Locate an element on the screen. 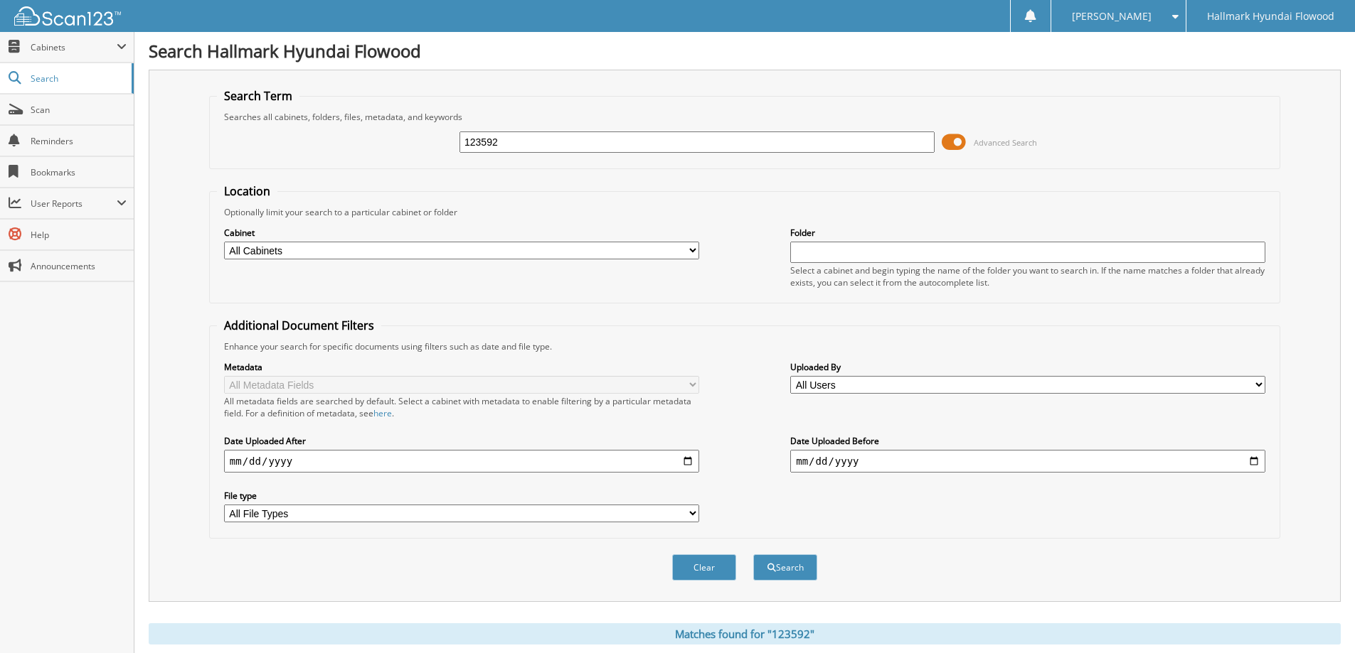  span: Cabinets is located at coordinates (73, 47).